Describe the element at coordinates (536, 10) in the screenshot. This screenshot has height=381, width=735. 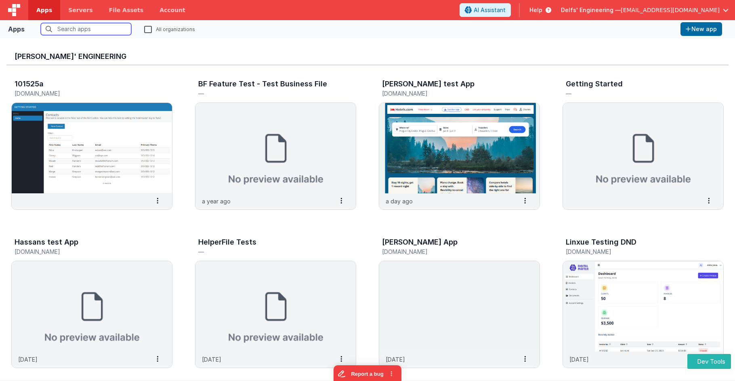
I see `span: Help` at that location.